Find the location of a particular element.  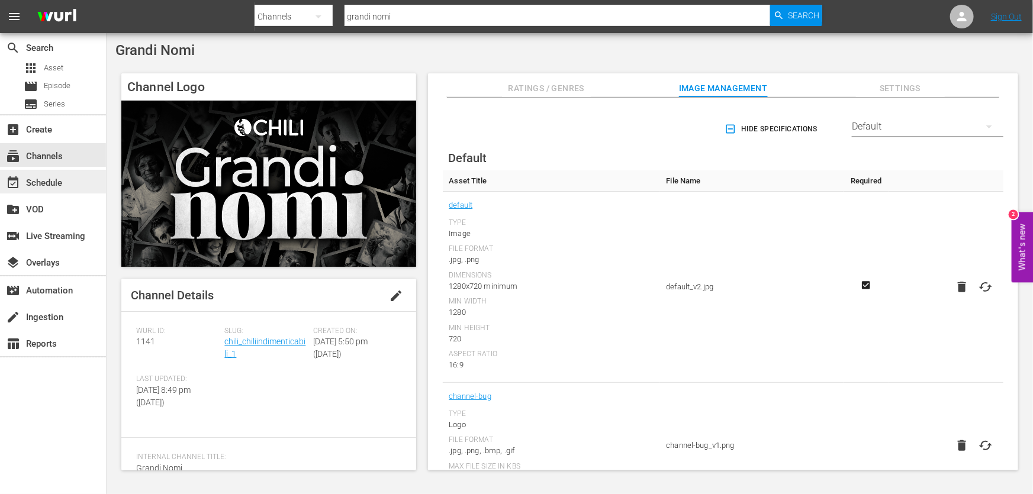

button: Search is located at coordinates (796, 15).